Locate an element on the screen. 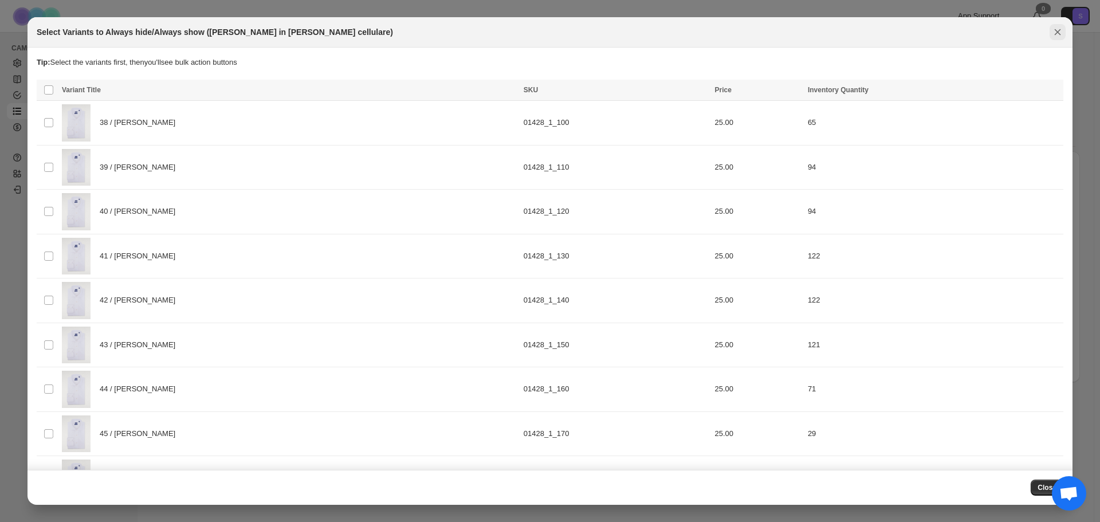  td: 01428_1_180 is located at coordinates (616, 478).